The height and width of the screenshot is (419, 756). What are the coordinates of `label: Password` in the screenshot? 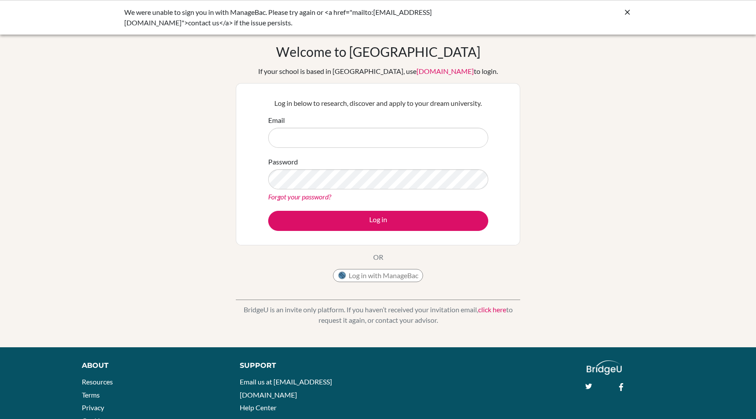 It's located at (283, 162).